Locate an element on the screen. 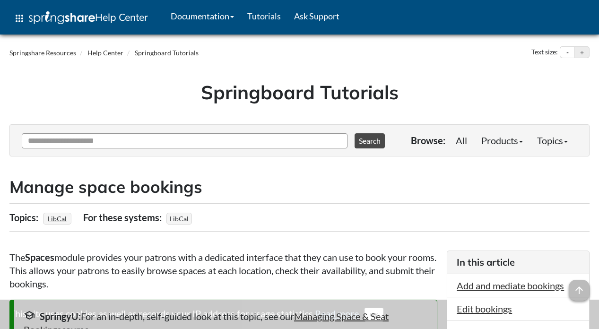  strong: Spaces is located at coordinates (40, 257).